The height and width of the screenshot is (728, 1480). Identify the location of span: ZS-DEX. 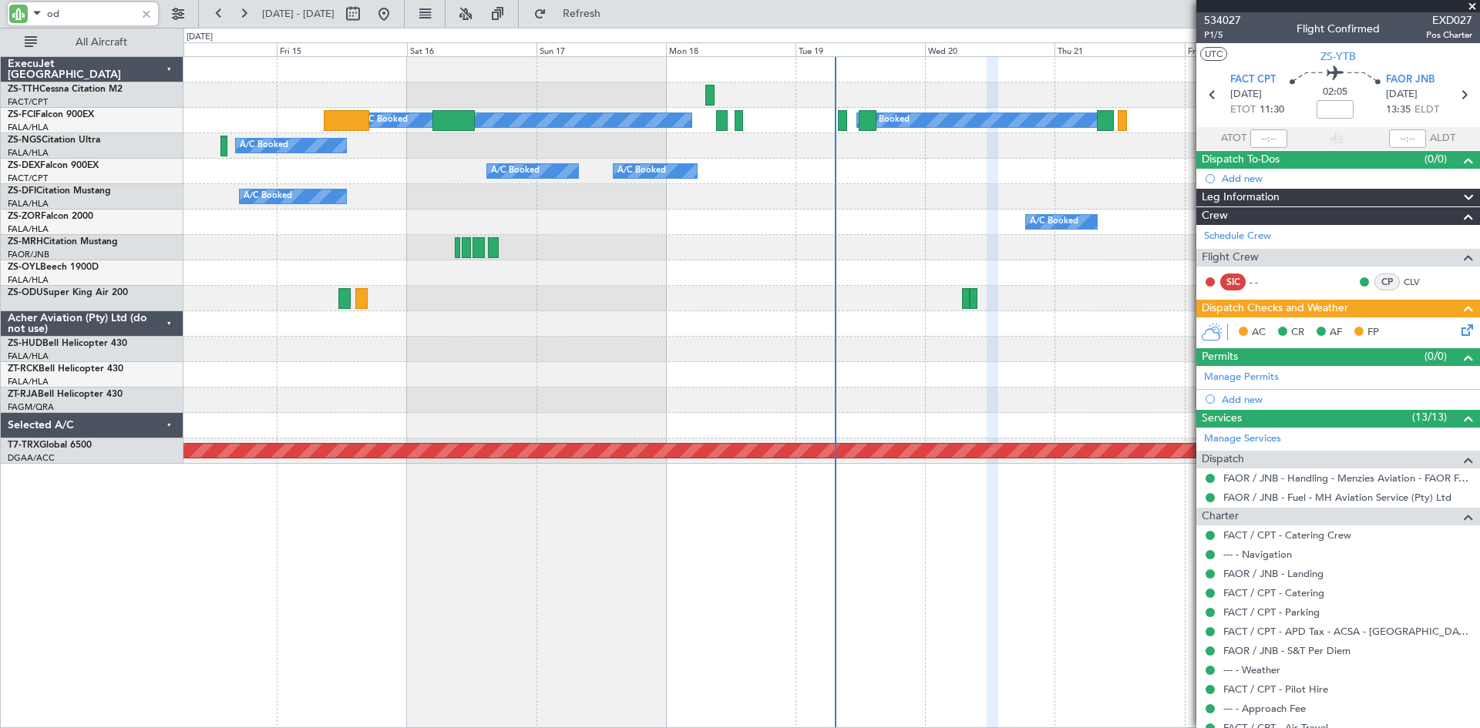
(24, 166).